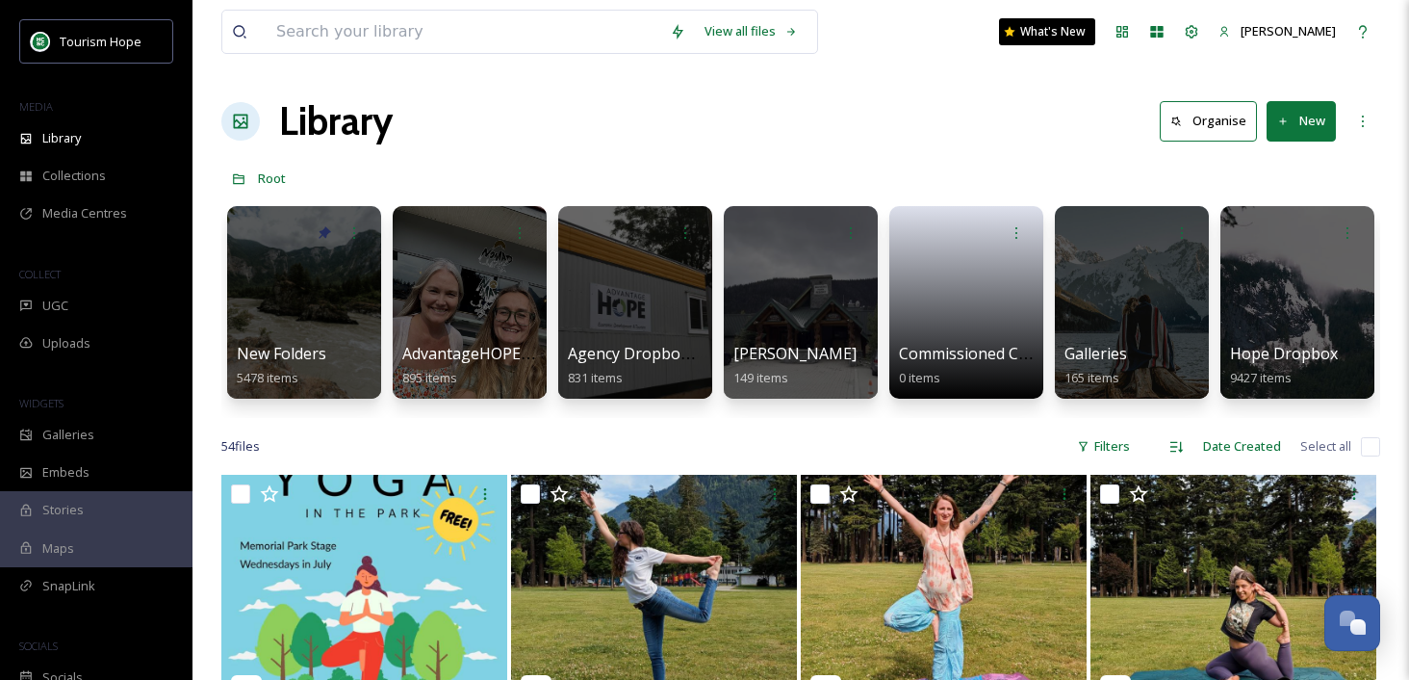 The width and height of the screenshot is (1409, 680). What do you see at coordinates (100, 41) in the screenshot?
I see `span: Tourism Hope` at bounding box center [100, 41].